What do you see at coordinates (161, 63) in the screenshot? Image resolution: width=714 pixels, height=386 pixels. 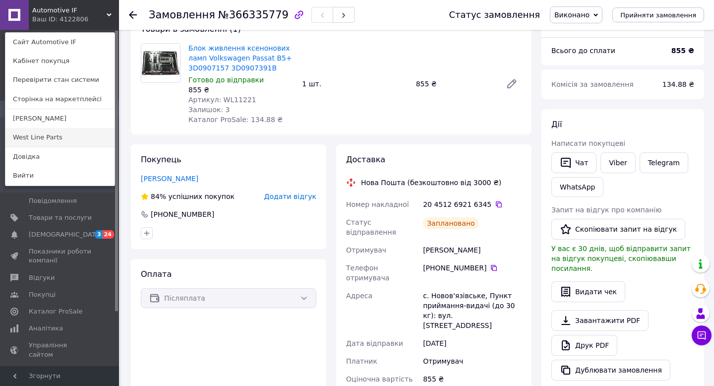 I see `img: Блок живлення ксенонових ламп Volkswagen Passat B5+ 3D0907157 3D0907391B` at bounding box center [161, 63].